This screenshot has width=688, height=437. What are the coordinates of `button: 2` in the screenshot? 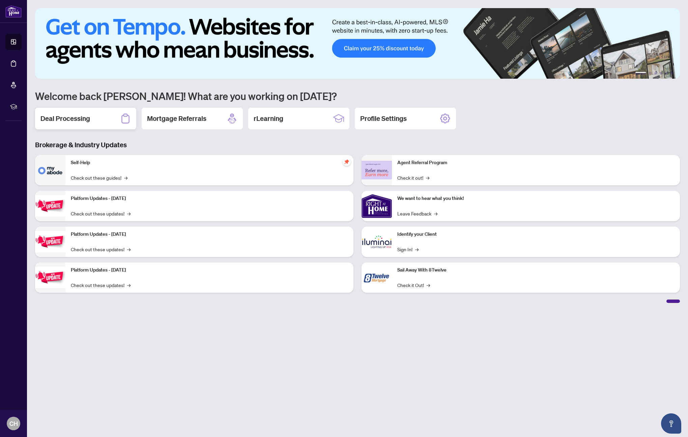 It's located at (650, 73).